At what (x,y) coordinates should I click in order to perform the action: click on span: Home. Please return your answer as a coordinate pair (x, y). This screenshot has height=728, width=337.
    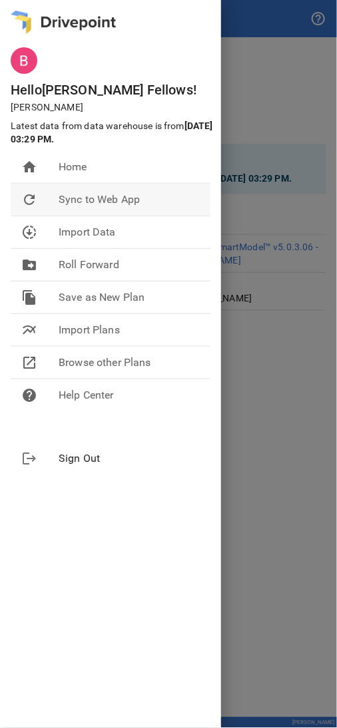
    Looking at the image, I should click on (129, 167).